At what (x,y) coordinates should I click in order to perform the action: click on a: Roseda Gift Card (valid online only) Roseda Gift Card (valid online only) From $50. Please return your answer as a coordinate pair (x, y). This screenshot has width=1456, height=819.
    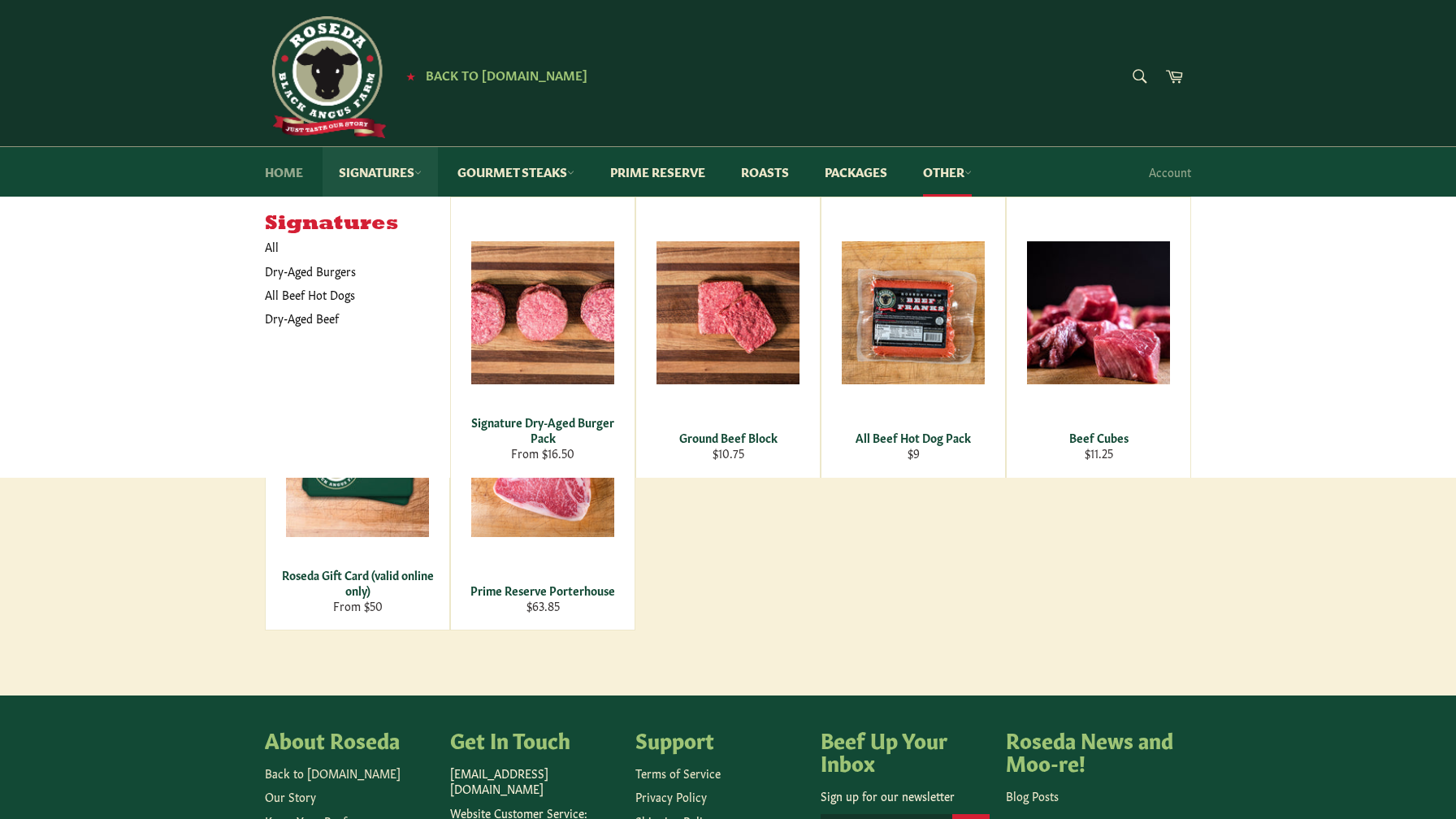
    Looking at the image, I should click on (357, 489).